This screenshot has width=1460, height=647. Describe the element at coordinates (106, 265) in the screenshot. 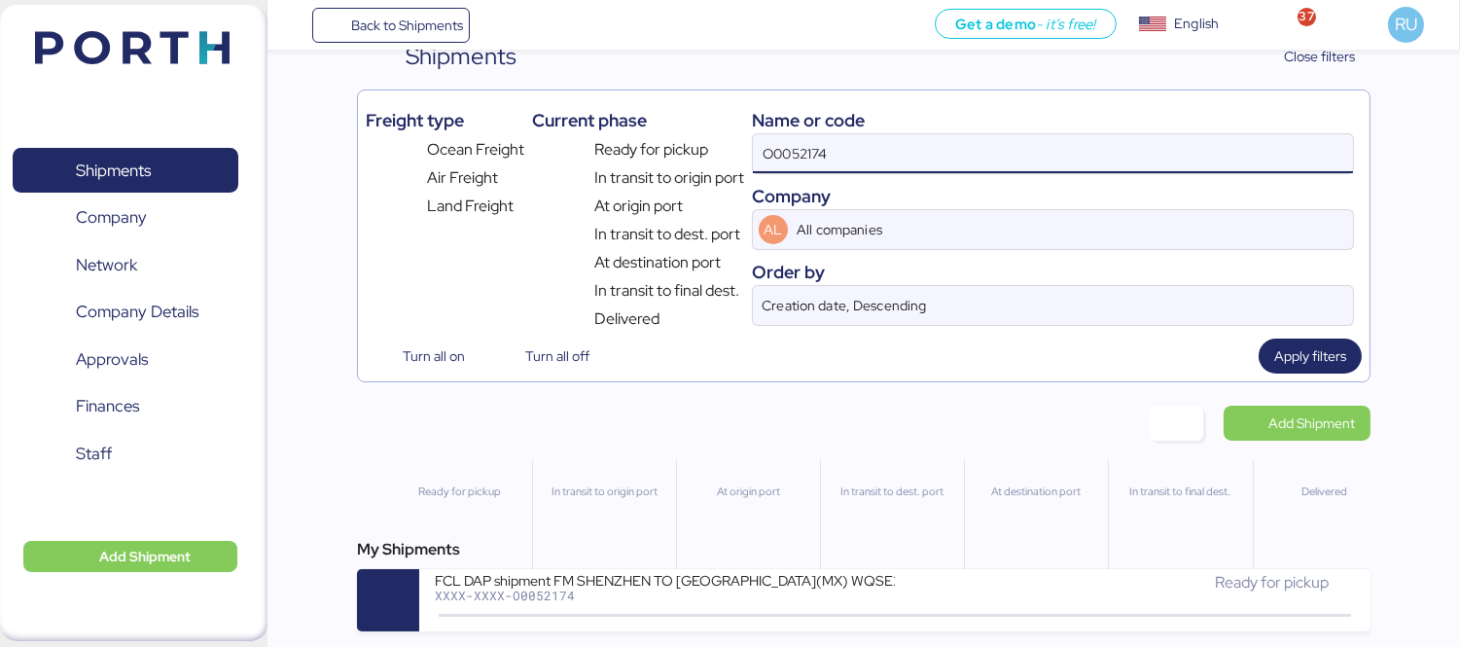

I see `span: Network` at that location.